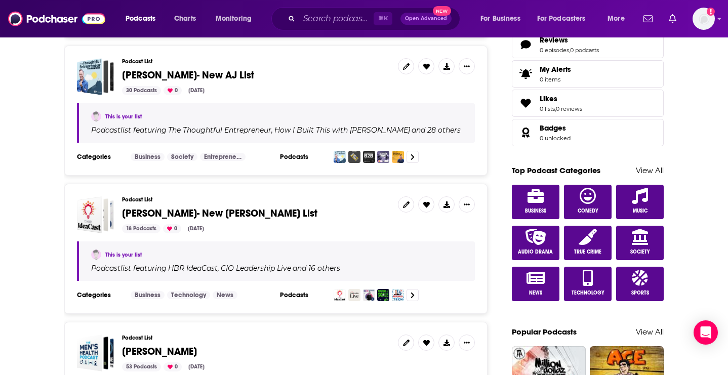 This screenshot has width=728, height=375. I want to click on span: Open Advanced, so click(426, 19).